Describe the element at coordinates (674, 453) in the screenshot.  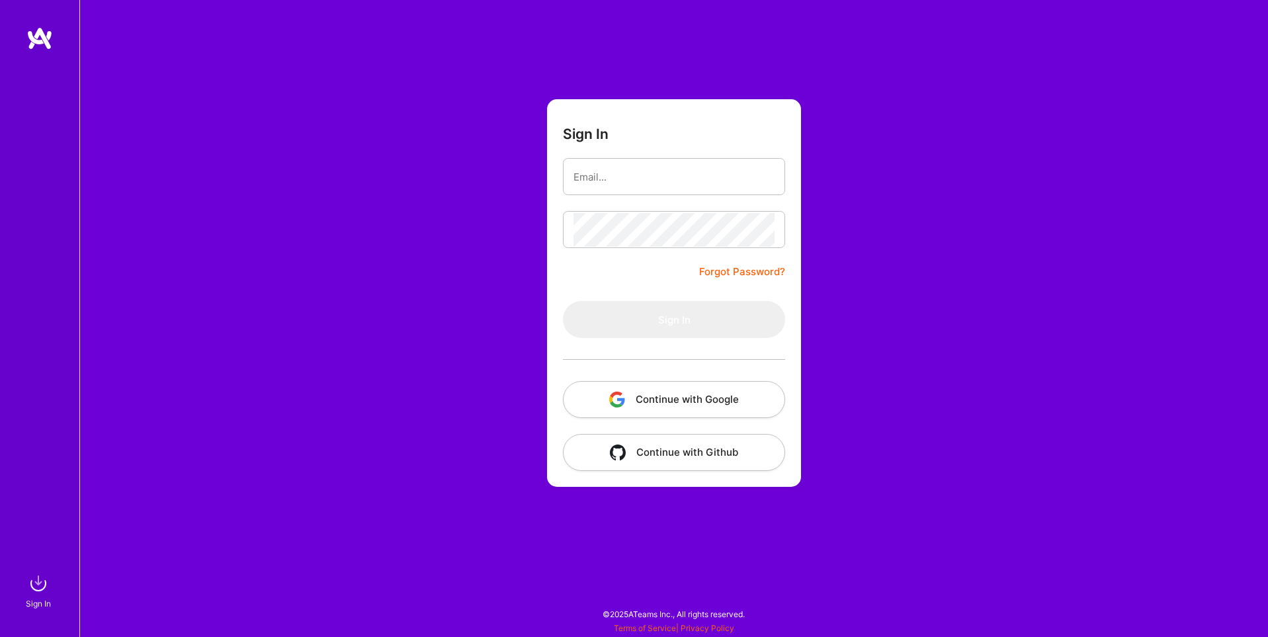
I see `button: Continue with Github` at that location.